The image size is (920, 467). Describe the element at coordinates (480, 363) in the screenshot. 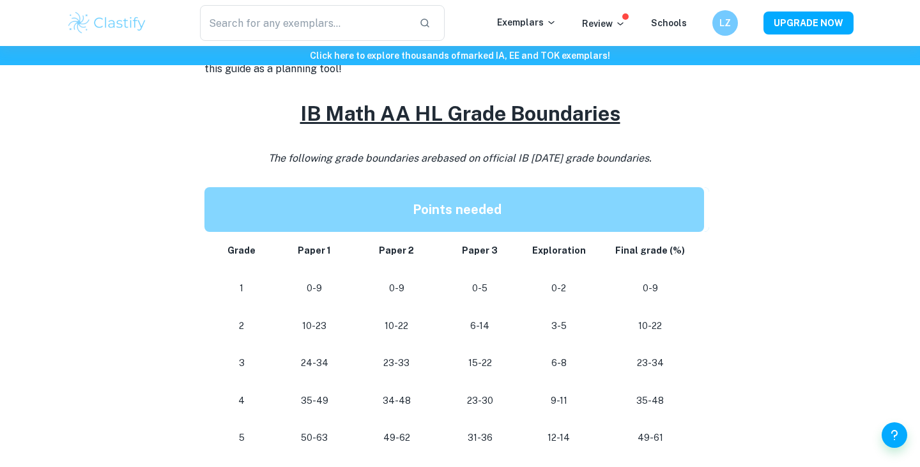

I see `p: 15-22` at that location.